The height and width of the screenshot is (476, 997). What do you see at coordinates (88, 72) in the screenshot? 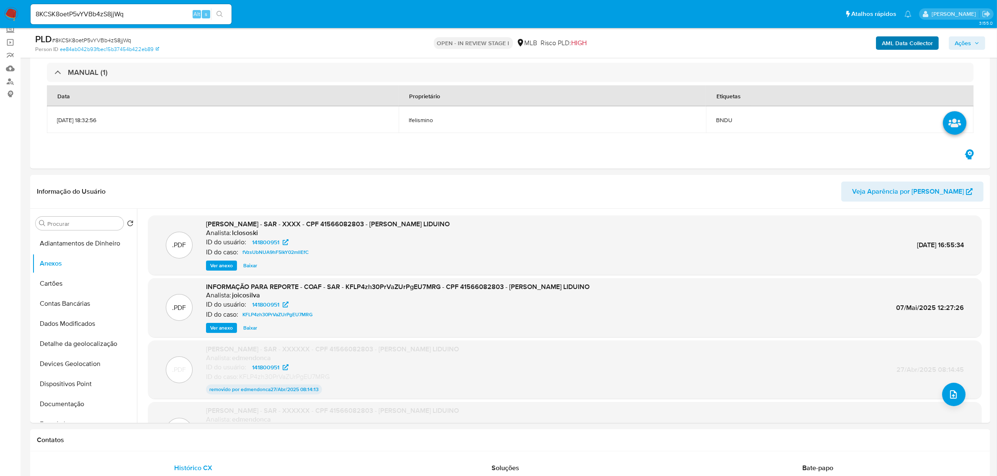
I see `h3: MANUAL (1)` at bounding box center [88, 72].